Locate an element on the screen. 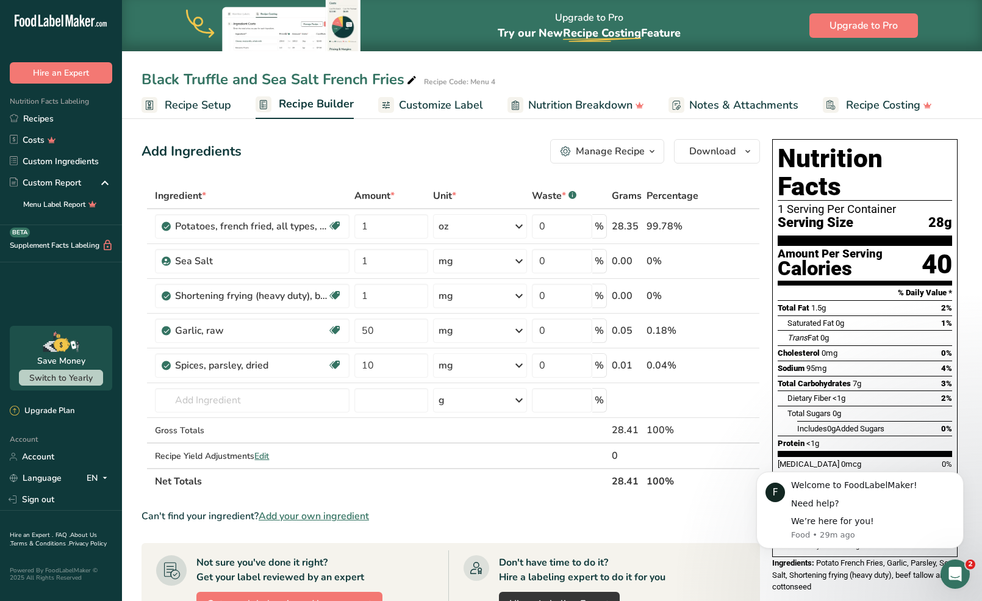 This screenshot has height=601, width=982. span: 7g is located at coordinates (857, 383).